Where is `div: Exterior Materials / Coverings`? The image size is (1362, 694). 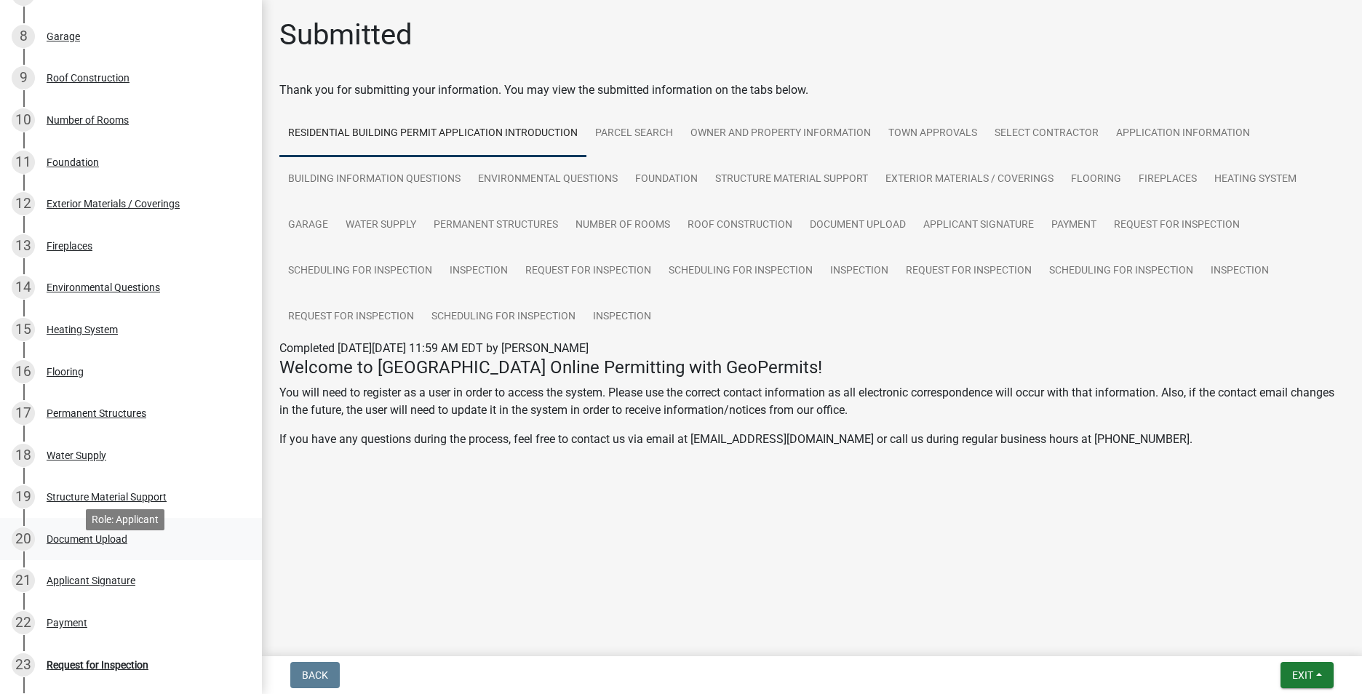
div: Exterior Materials / Coverings is located at coordinates (113, 204).